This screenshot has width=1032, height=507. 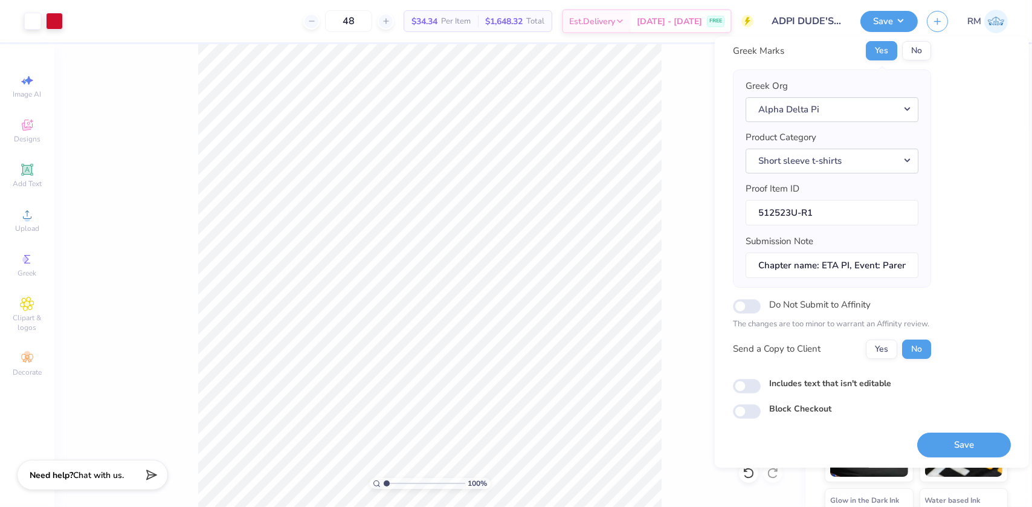 I want to click on span: FREE, so click(x=715, y=21).